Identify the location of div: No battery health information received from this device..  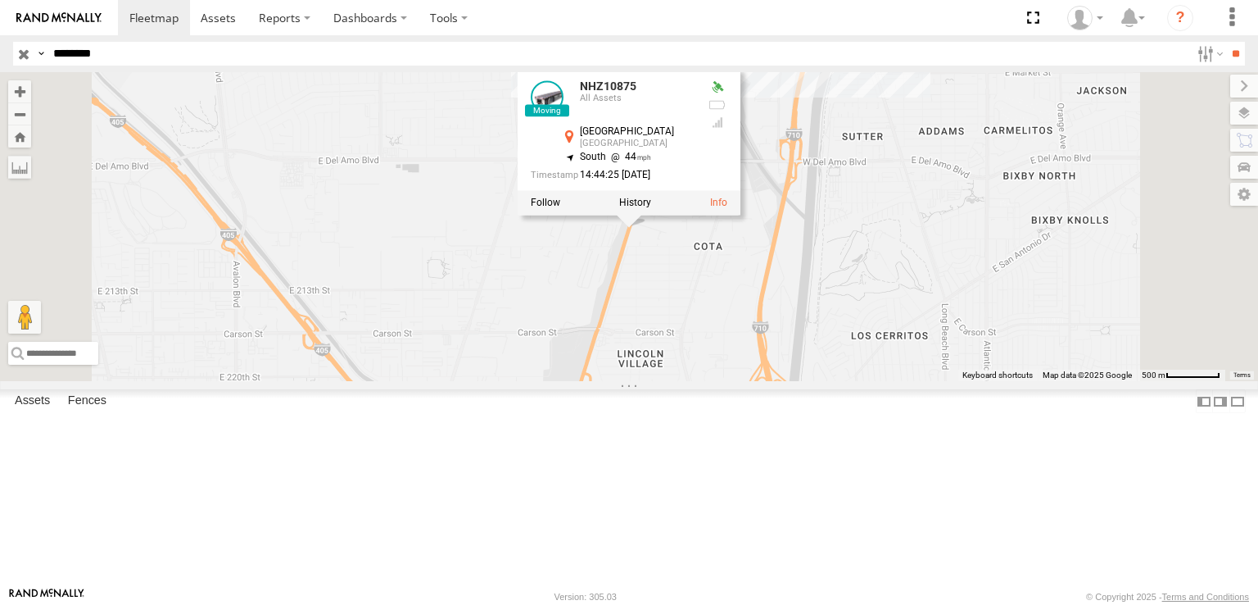
(718, 105).